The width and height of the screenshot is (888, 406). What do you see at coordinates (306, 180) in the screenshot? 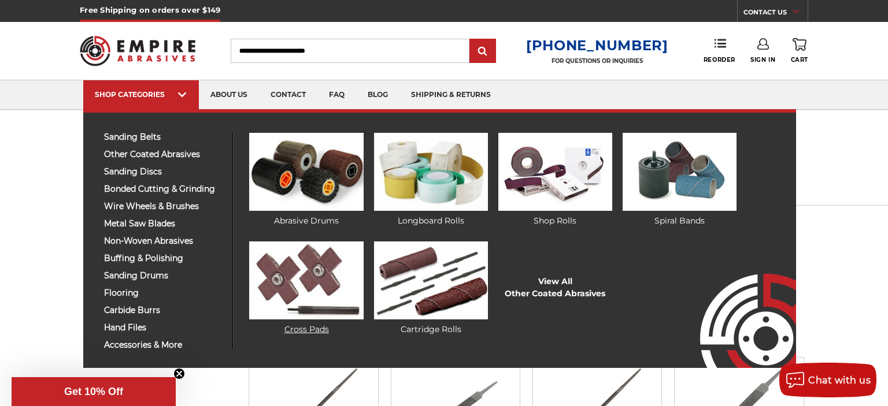
I see `a: Abrasive Drums` at bounding box center [306, 180].